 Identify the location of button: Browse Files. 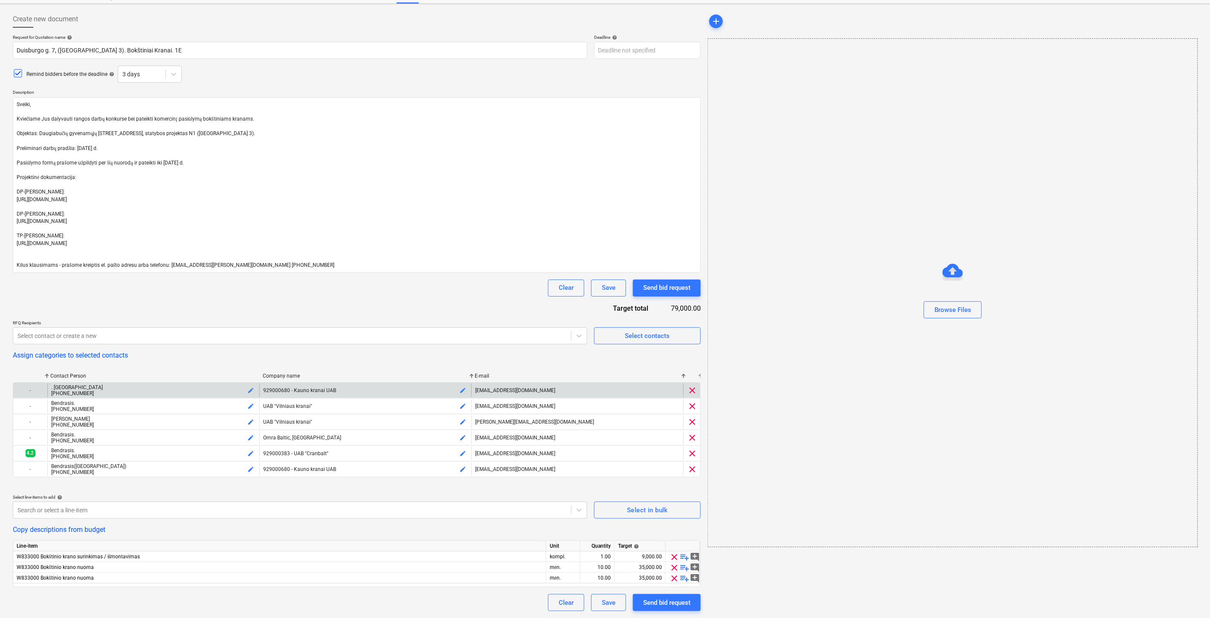
(953, 310).